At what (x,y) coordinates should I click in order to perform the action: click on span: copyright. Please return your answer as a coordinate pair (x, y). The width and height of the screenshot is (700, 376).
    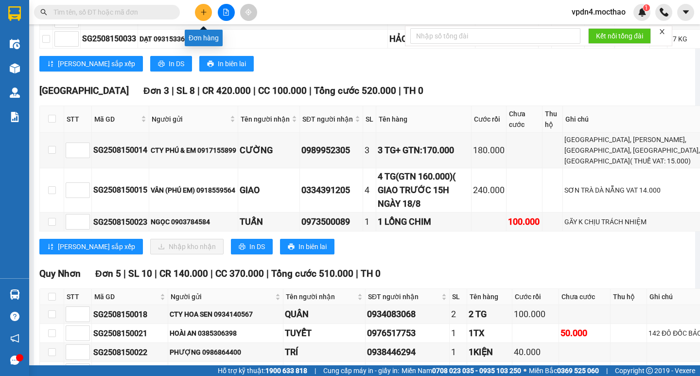
    Looking at the image, I should click on (649, 370).